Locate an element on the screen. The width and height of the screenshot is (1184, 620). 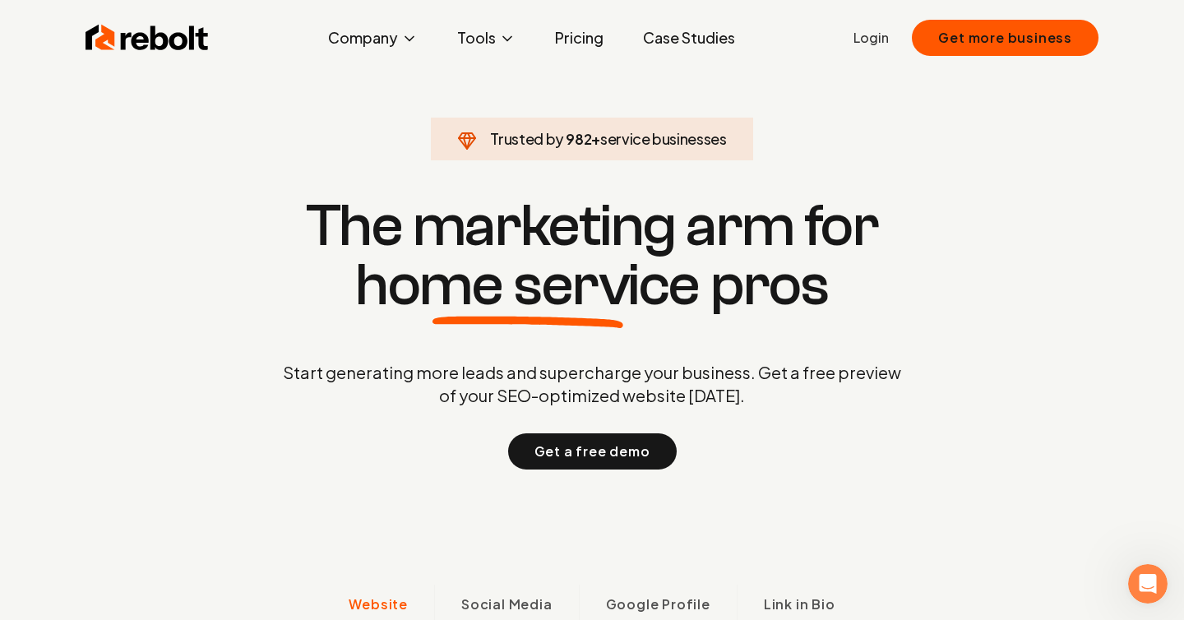
img: Rebolt Logo is located at coordinates (147, 38).